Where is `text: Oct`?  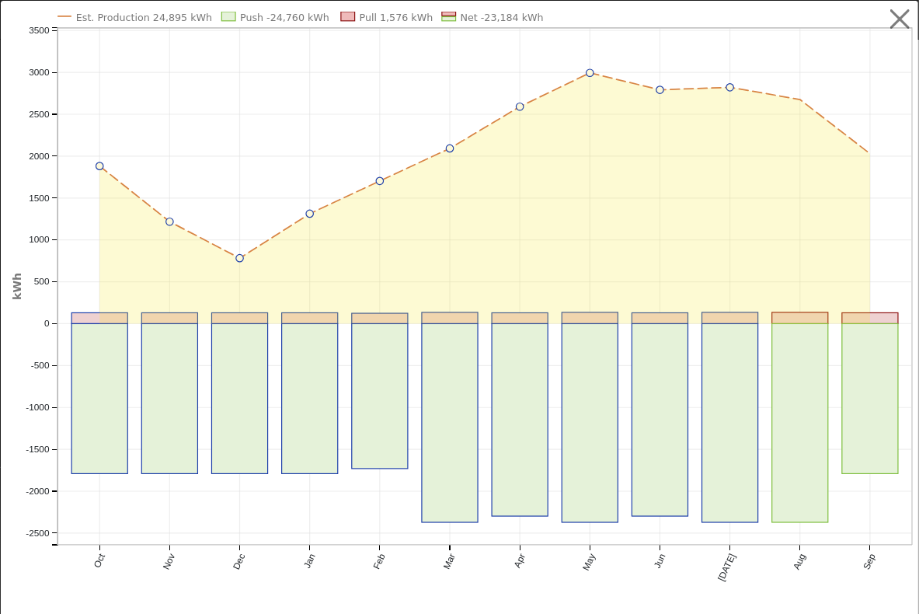
text: Oct is located at coordinates (99, 560).